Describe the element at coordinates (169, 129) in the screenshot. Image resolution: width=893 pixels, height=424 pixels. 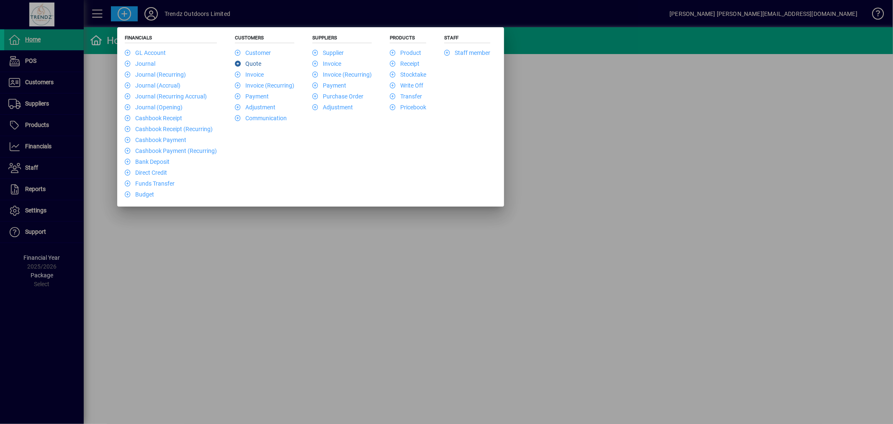
I see `a: Cashbook Receipt (Recurring)` at that location.